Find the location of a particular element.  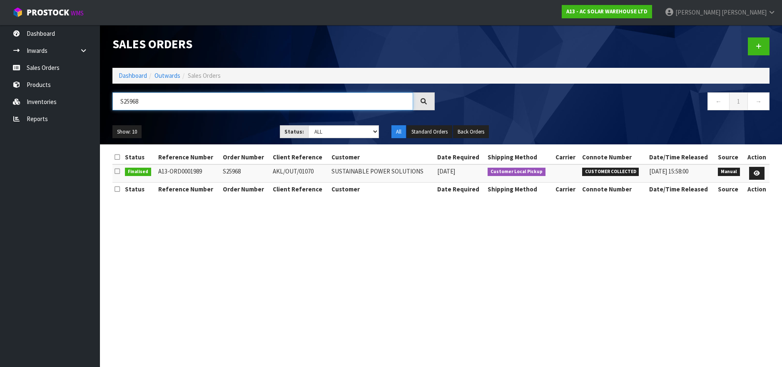

span: Finalised is located at coordinates (138, 172).